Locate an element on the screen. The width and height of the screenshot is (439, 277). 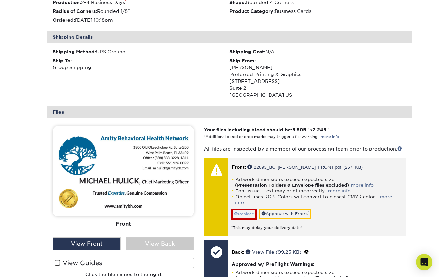
li: Object uses RGB. Colors will convert to closest CMYK color. - is located at coordinates (316, 199).